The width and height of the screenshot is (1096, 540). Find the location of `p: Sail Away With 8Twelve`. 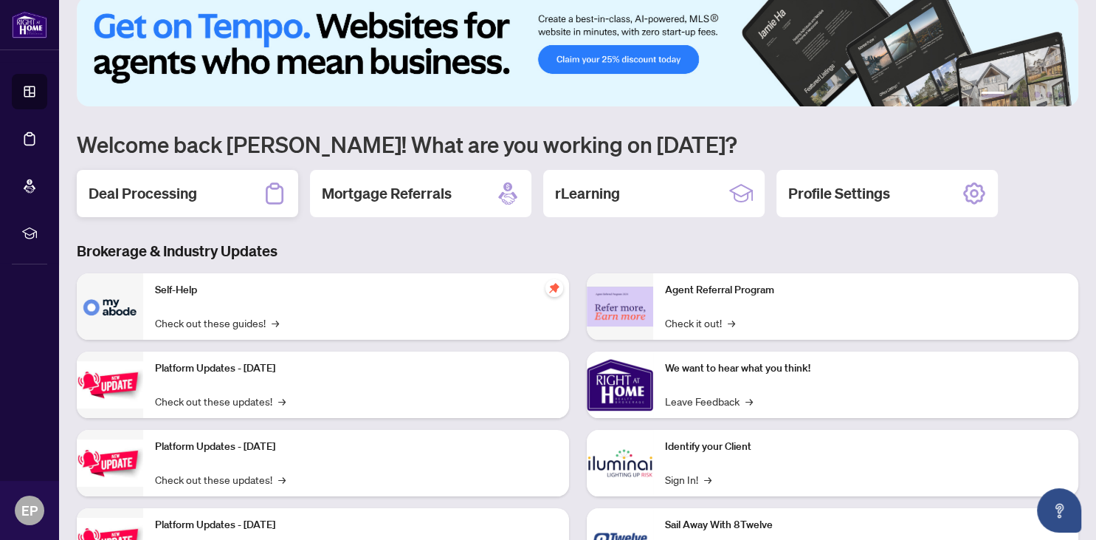

p: Sail Away With 8Twelve is located at coordinates (866, 525).